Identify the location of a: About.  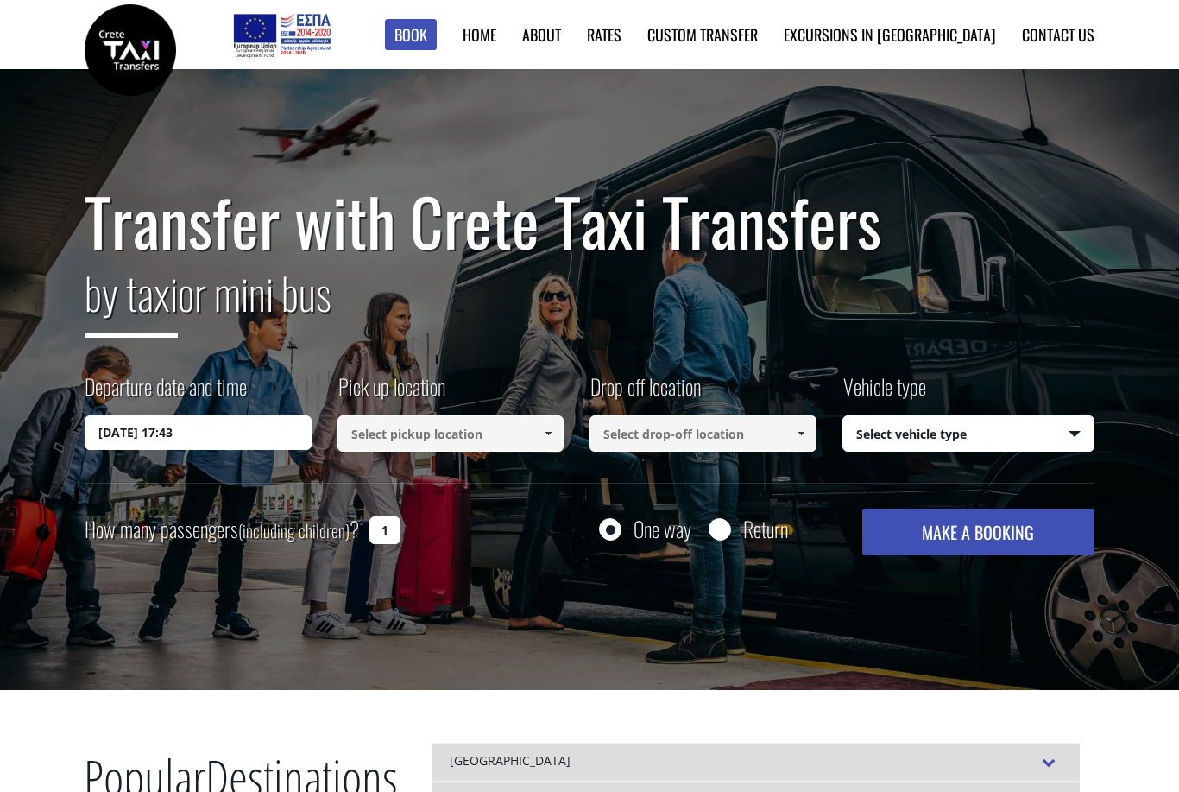
(541, 35).